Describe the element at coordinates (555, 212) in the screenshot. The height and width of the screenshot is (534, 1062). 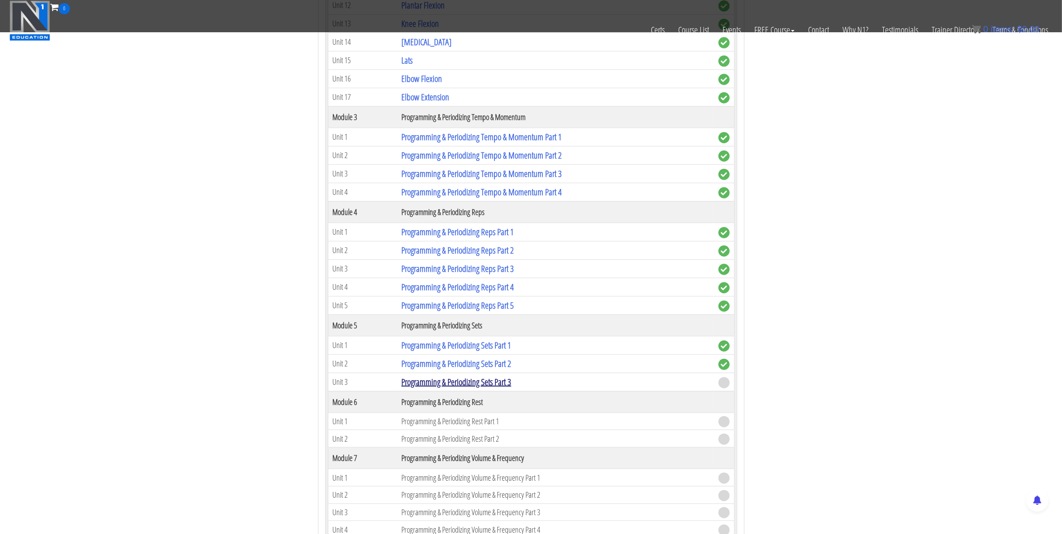
I see `th: Programming & Periodizing Reps` at that location.